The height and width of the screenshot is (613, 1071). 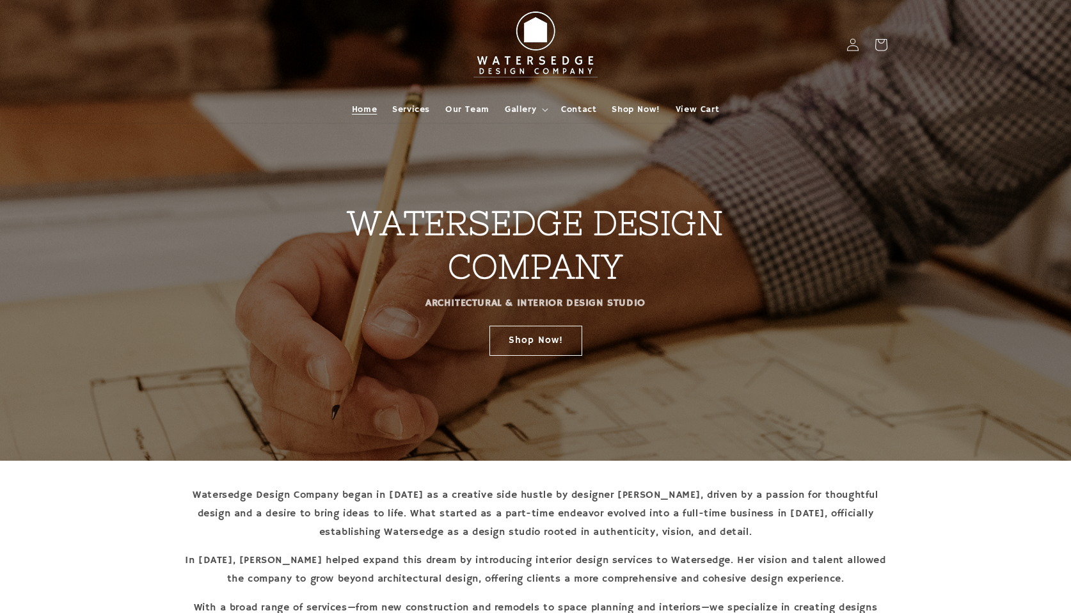 What do you see at coordinates (536, 45) in the screenshot?
I see `img: Watersedge Design Co` at bounding box center [536, 45].